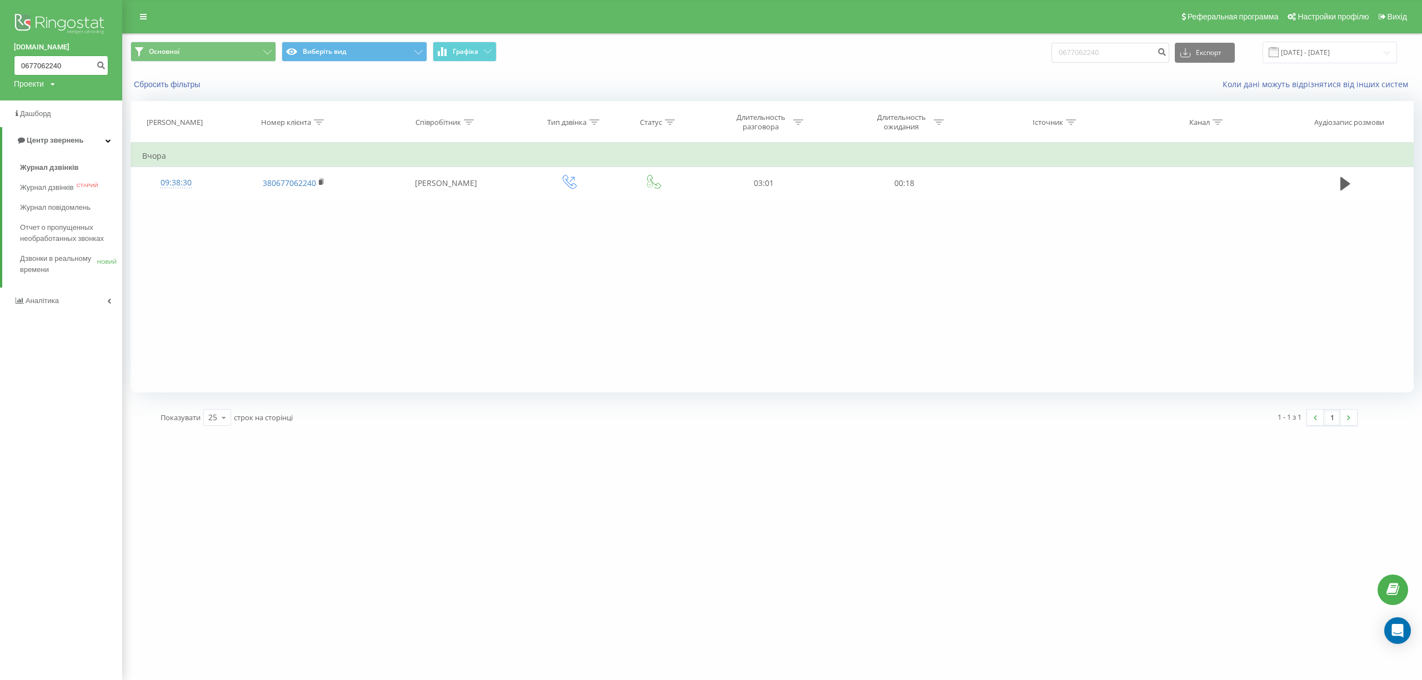 This screenshot has height=680, width=1422. Describe the element at coordinates (1209, 52) in the screenshot. I see `font: Експорт` at that location.